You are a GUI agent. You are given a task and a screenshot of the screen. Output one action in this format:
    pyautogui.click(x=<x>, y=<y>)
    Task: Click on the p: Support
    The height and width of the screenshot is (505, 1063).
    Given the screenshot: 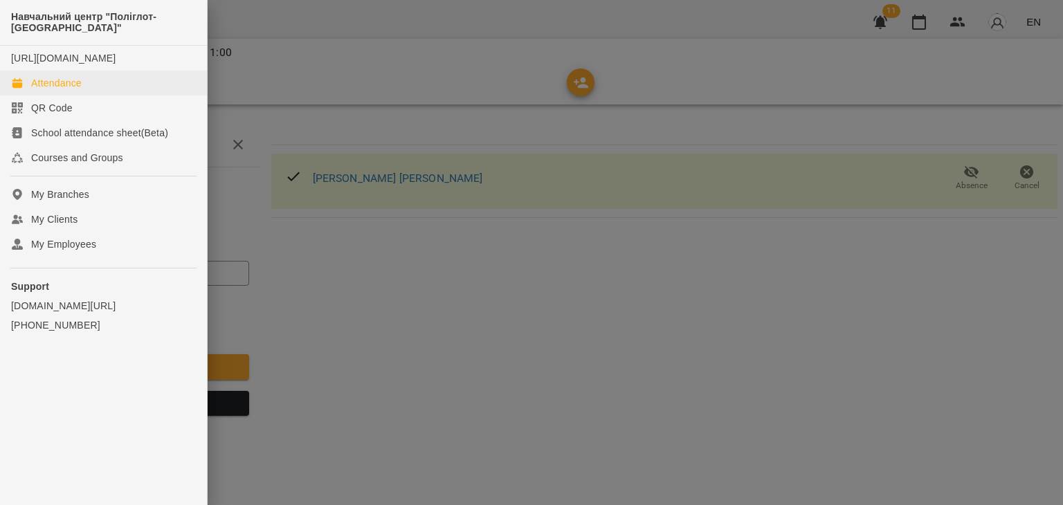 What is the action you would take?
    pyautogui.click(x=103, y=286)
    